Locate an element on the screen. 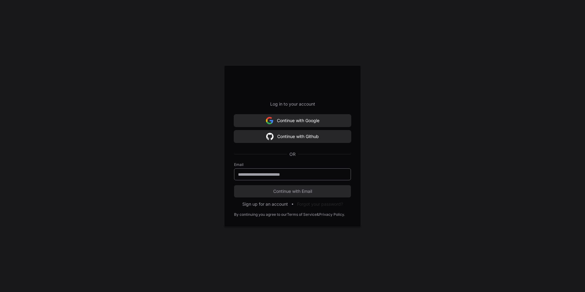  div: By continuing you agree to our is located at coordinates (260, 214).